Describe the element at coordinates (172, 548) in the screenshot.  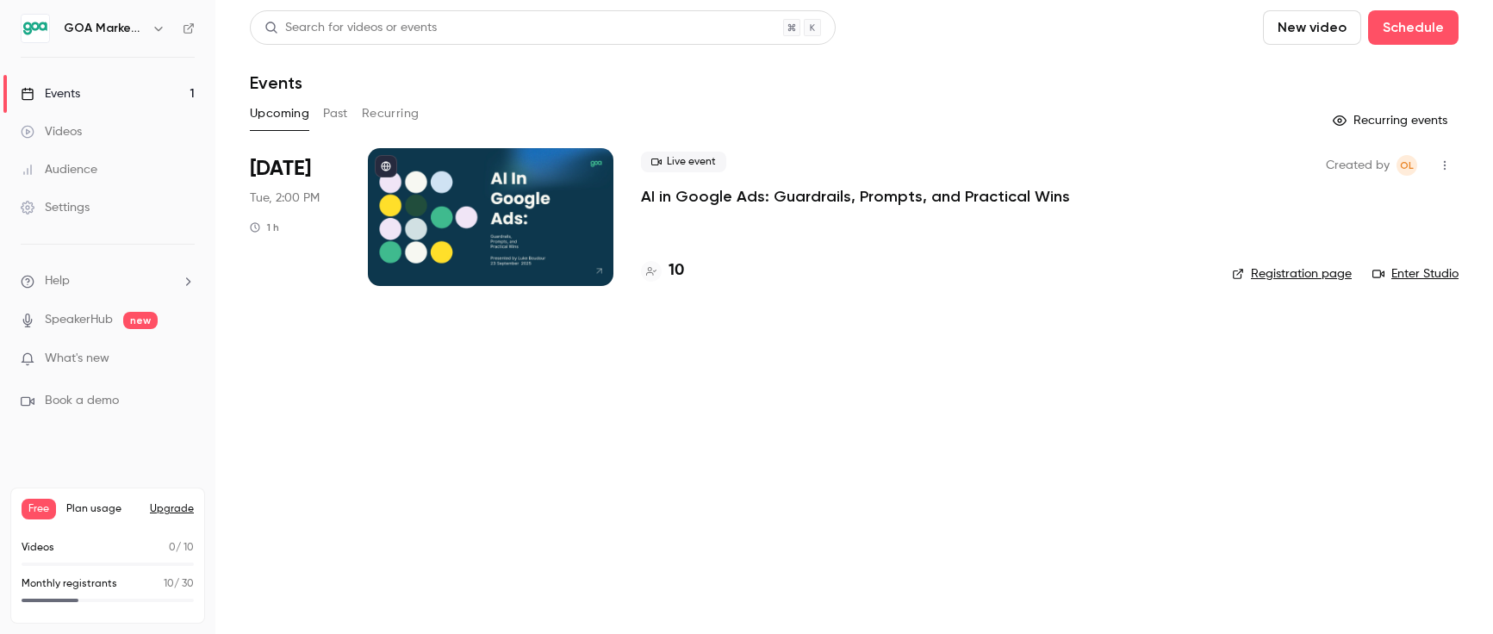
I see `span: 0` at that location.